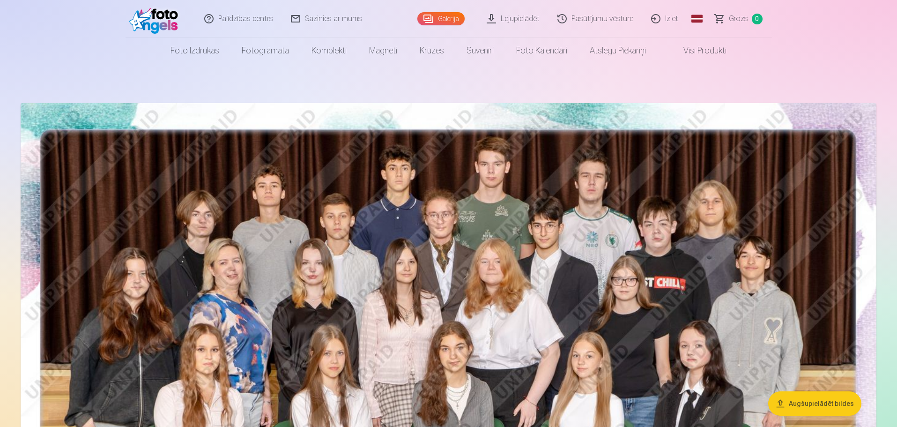 The height and width of the screenshot is (427, 897). What do you see at coordinates (542, 51) in the screenshot?
I see `a: Foto kalendāri` at bounding box center [542, 51].